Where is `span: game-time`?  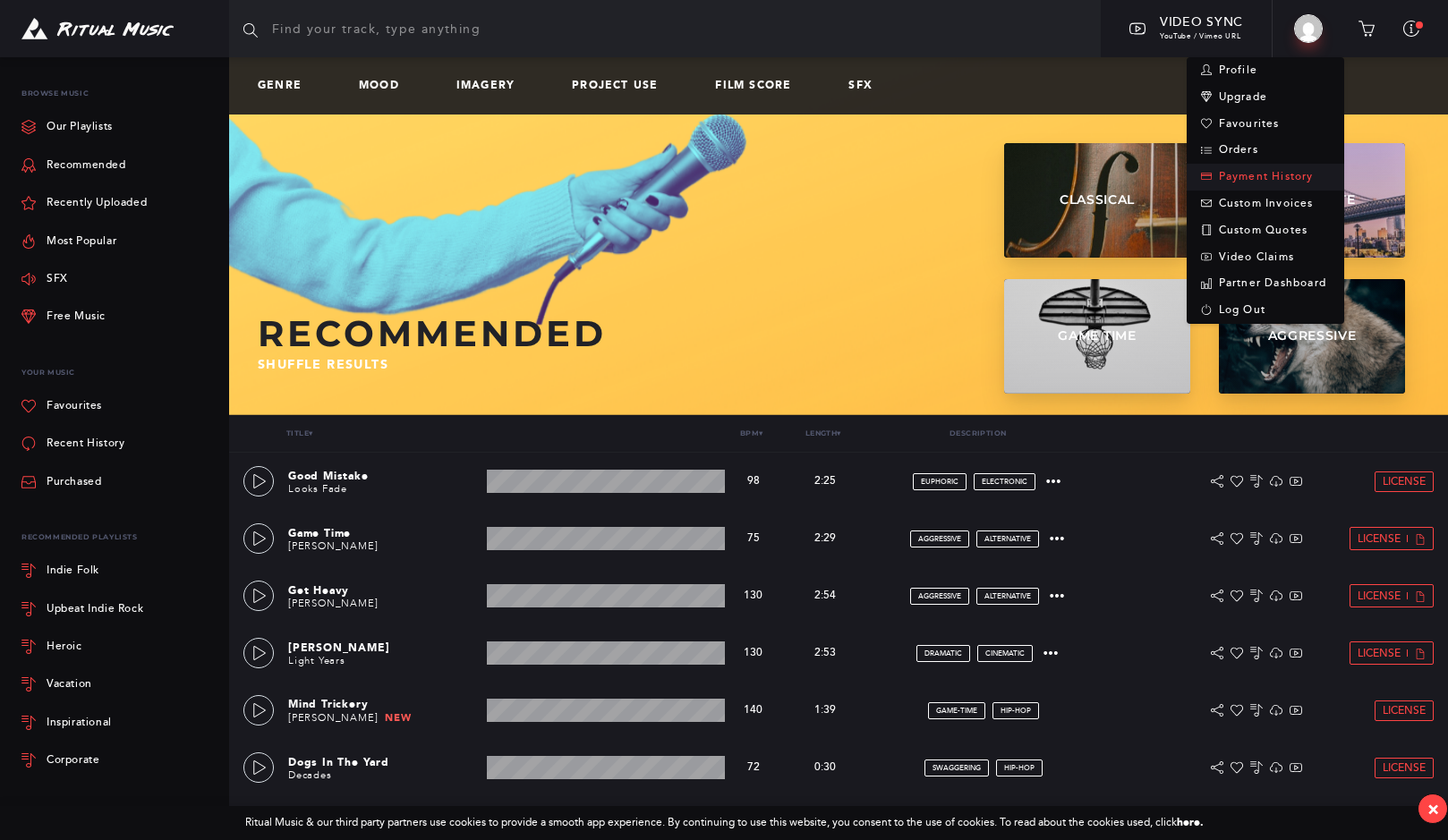 span: game-time is located at coordinates (957, 711).